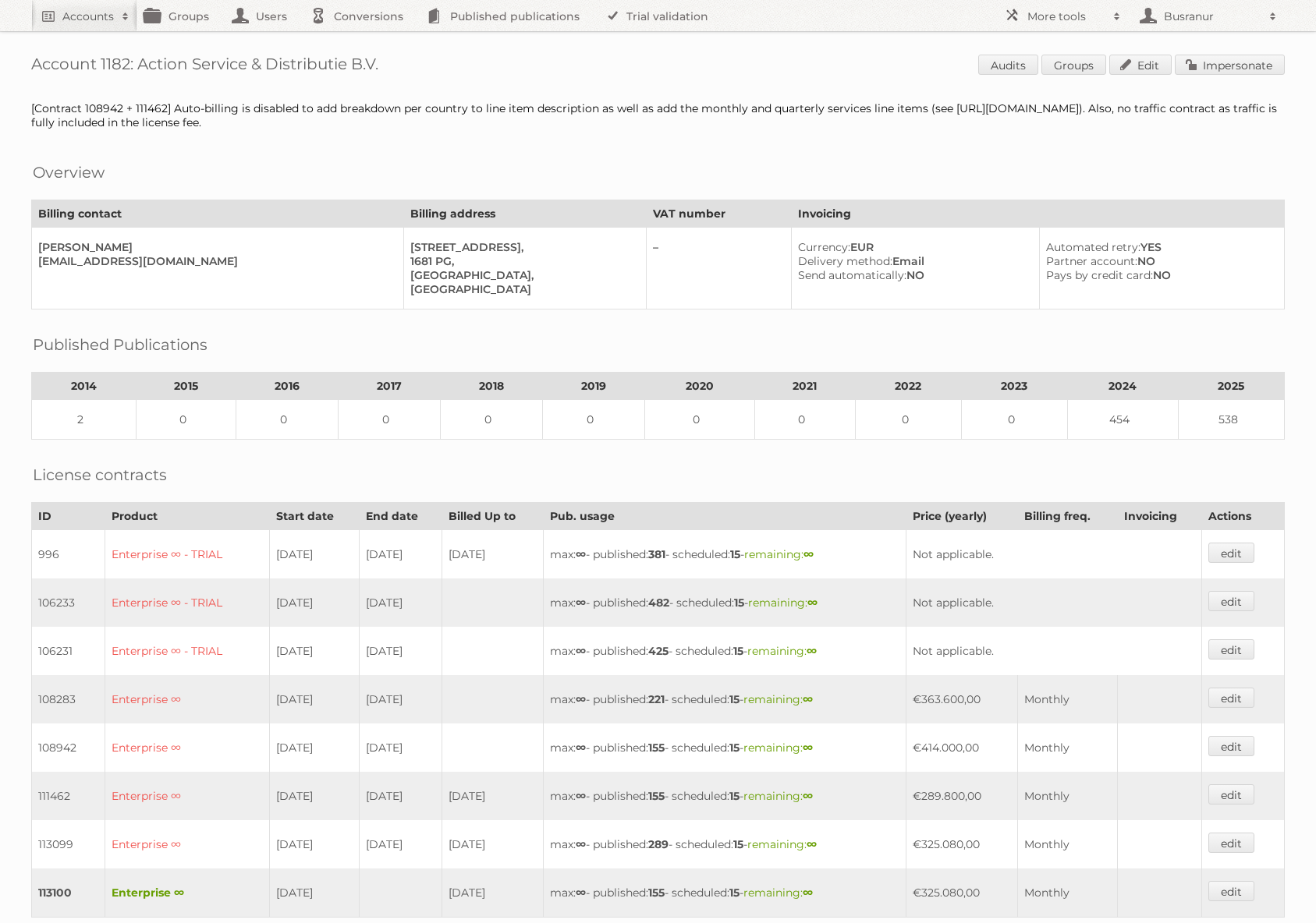 This screenshot has height=923, width=1316. Describe the element at coordinates (1141, 64) in the screenshot. I see `a: Edit` at that location.